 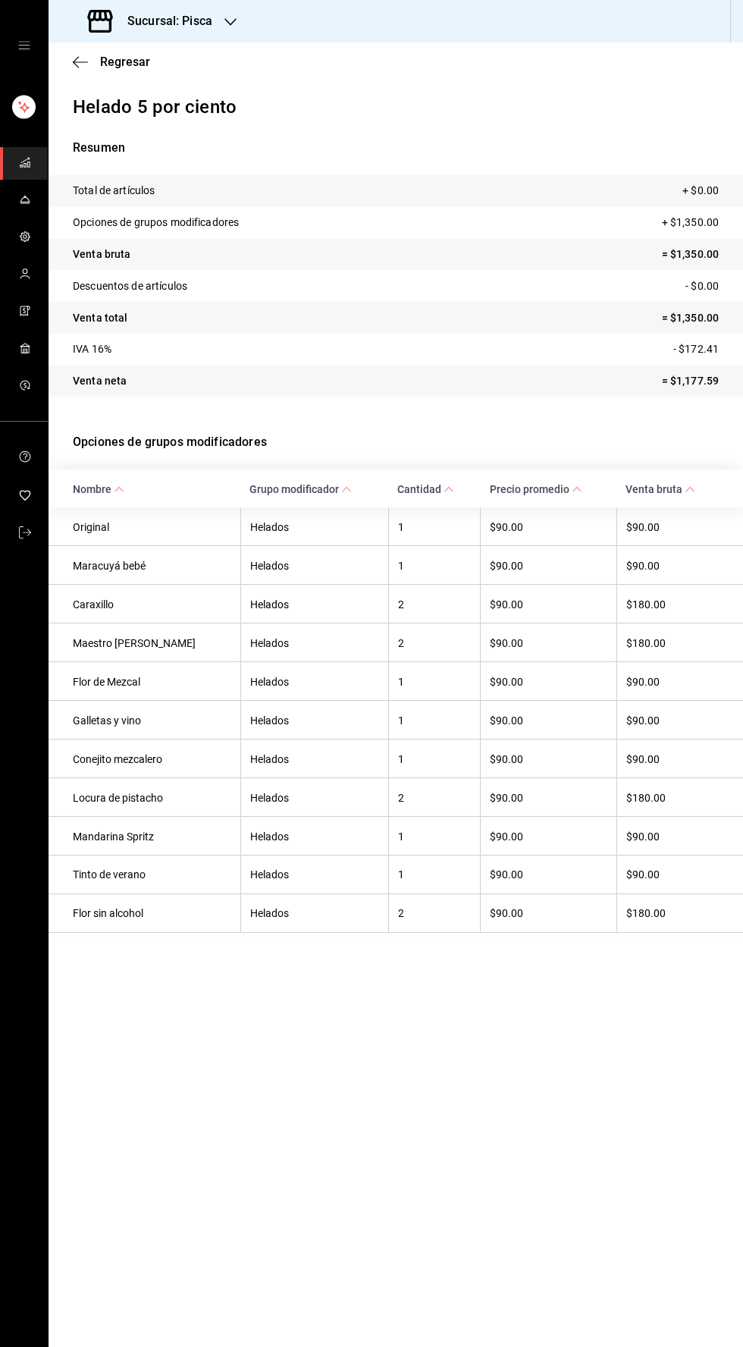 What do you see at coordinates (91, 527) in the screenshot?
I see `font: Original` at bounding box center [91, 527].